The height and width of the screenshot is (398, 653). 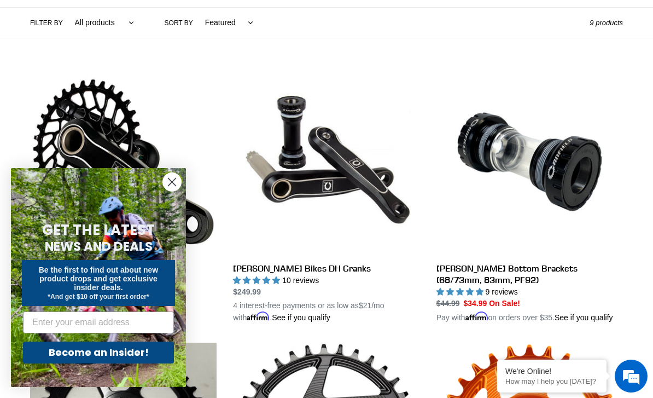 I want to click on p: How may I help you today?, so click(x=552, y=381).